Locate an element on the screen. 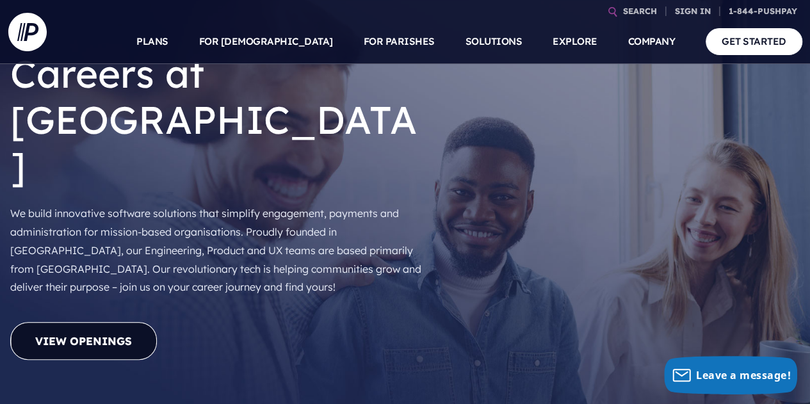 The width and height of the screenshot is (810, 404). a: EXPLORE is located at coordinates (575, 42).